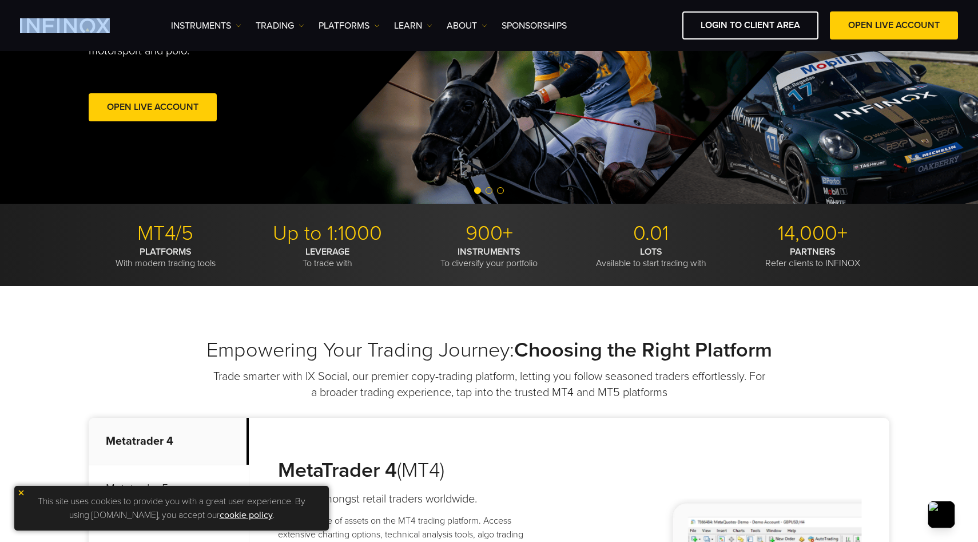 The image size is (978, 542). What do you see at coordinates (489, 191) in the screenshot?
I see `span: Go to slide 2` at bounding box center [489, 191].